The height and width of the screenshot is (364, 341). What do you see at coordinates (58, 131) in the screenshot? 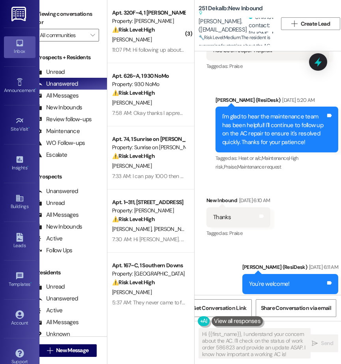
I see `div: Maintenance` at bounding box center [58, 131].